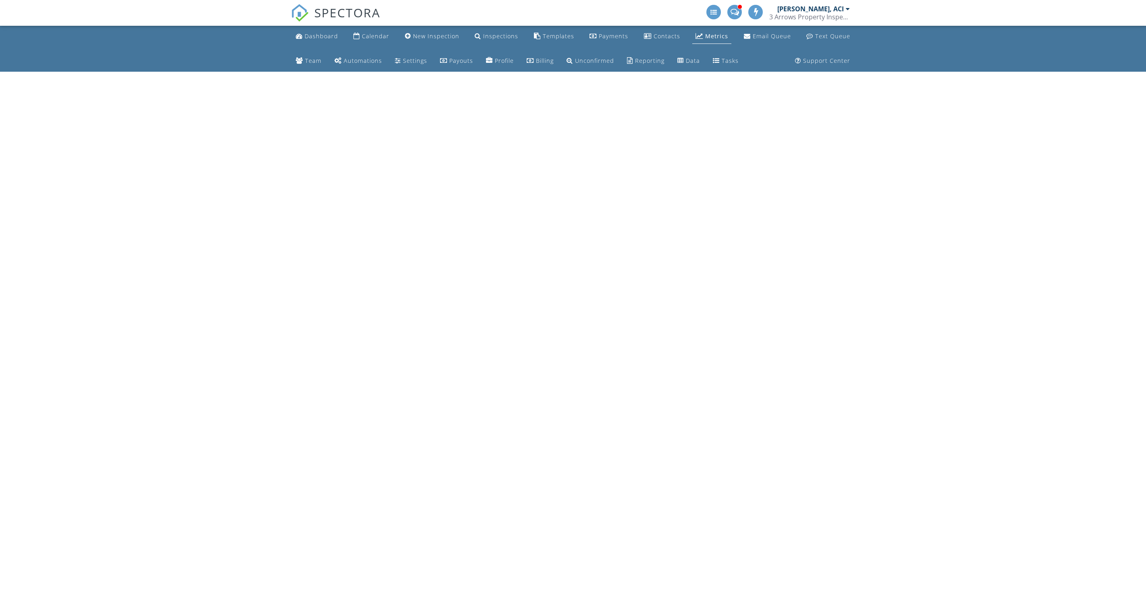 This screenshot has height=605, width=1146. What do you see at coordinates (662, 36) in the screenshot?
I see `a: Contacts` at bounding box center [662, 36].